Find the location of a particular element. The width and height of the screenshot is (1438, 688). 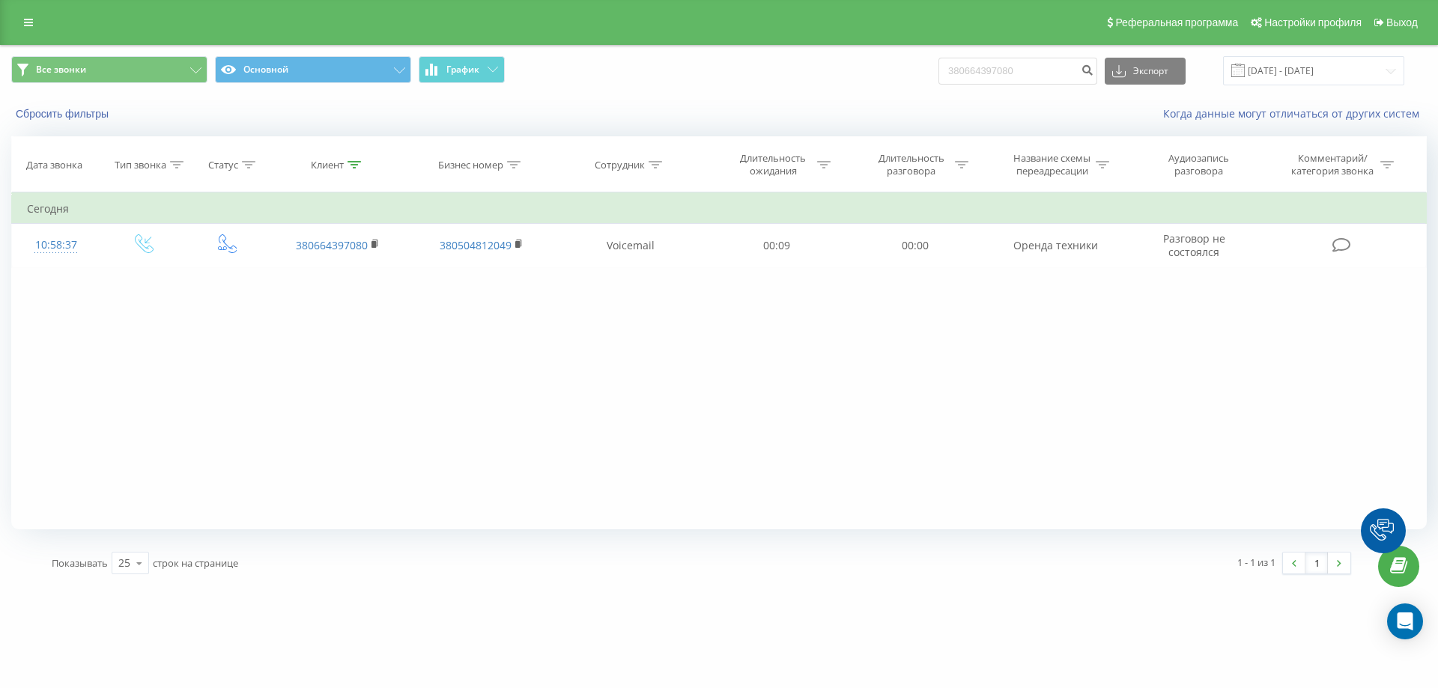

td: Voicemail is located at coordinates (630, 246).